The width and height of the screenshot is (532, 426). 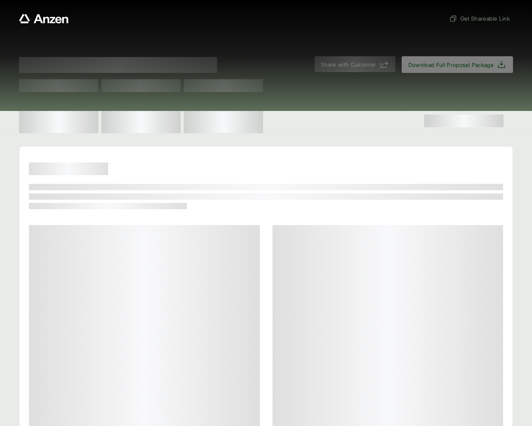 I want to click on button: Get Shareable Link, so click(x=479, y=18).